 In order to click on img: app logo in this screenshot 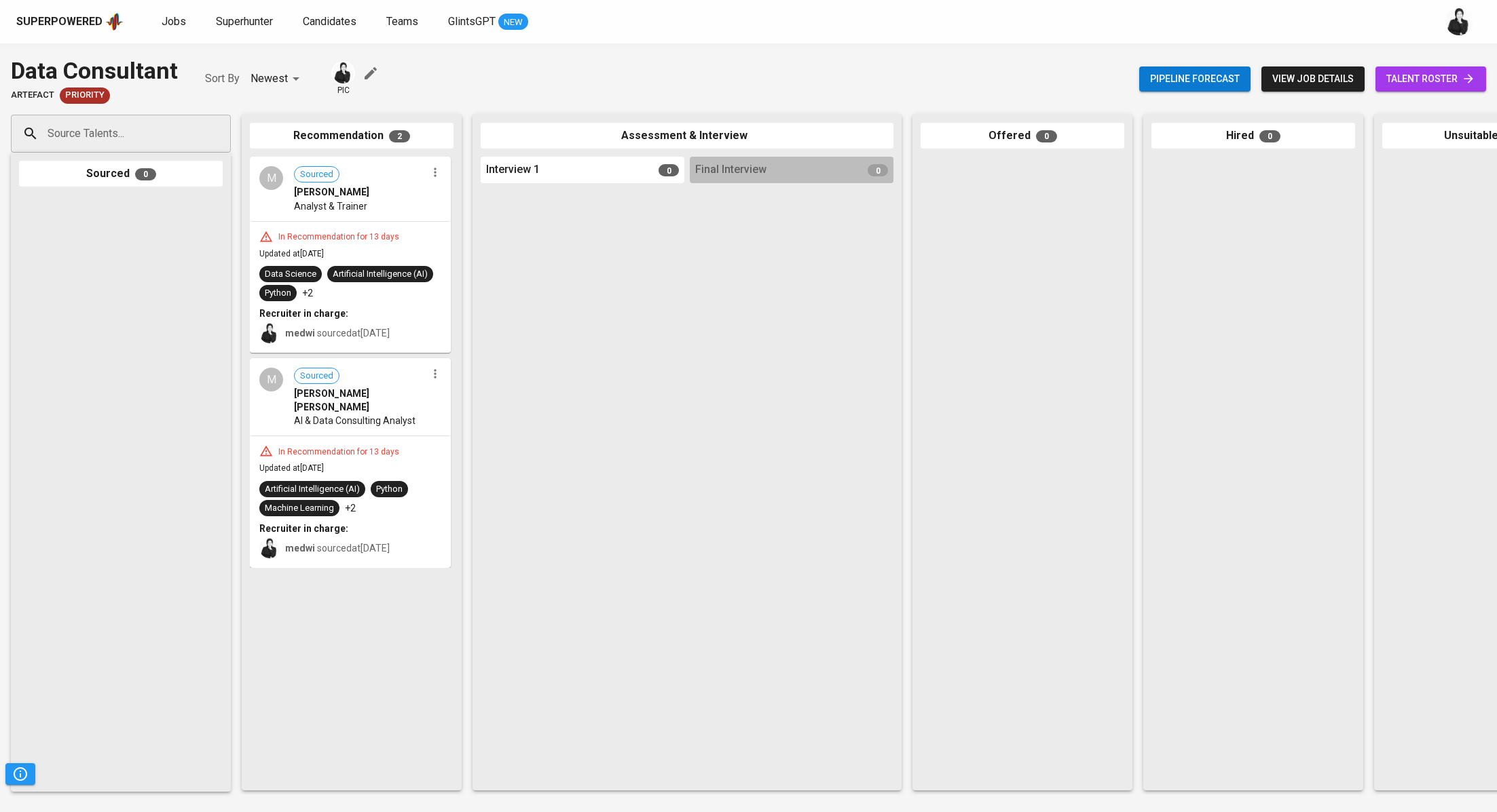, I will do `click(114, 22)`.